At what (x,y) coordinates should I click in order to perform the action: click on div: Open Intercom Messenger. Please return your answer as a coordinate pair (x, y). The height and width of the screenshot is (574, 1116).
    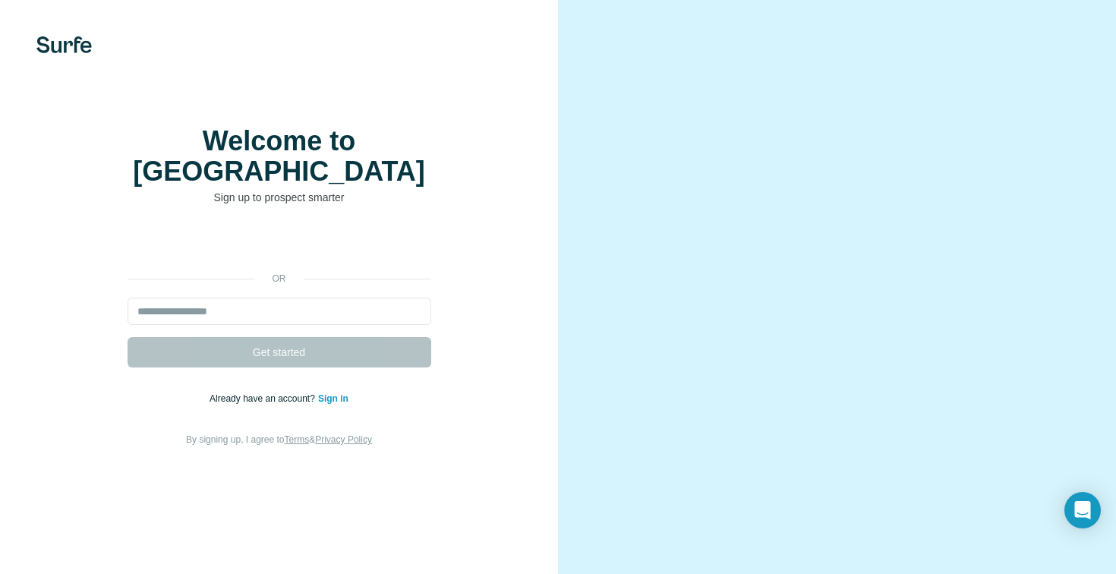
    Looking at the image, I should click on (1083, 510).